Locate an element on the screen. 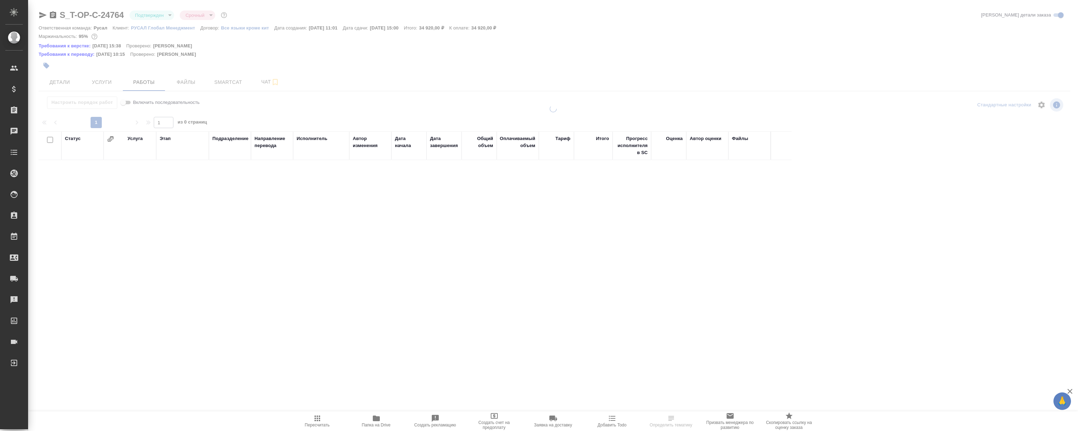 Image resolution: width=1078 pixels, height=431 pixels. div: Прогресс исполнителя в SC is located at coordinates (632, 146).